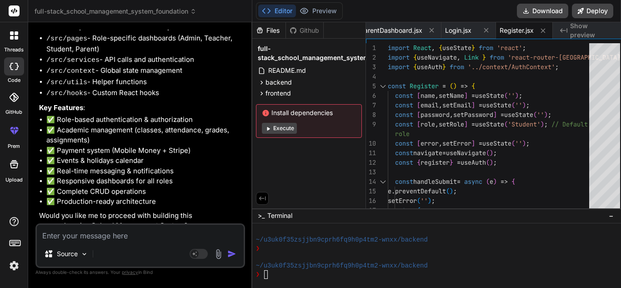 The image size is (621, 288). I want to click on span: Register.jsx, so click(517, 30).